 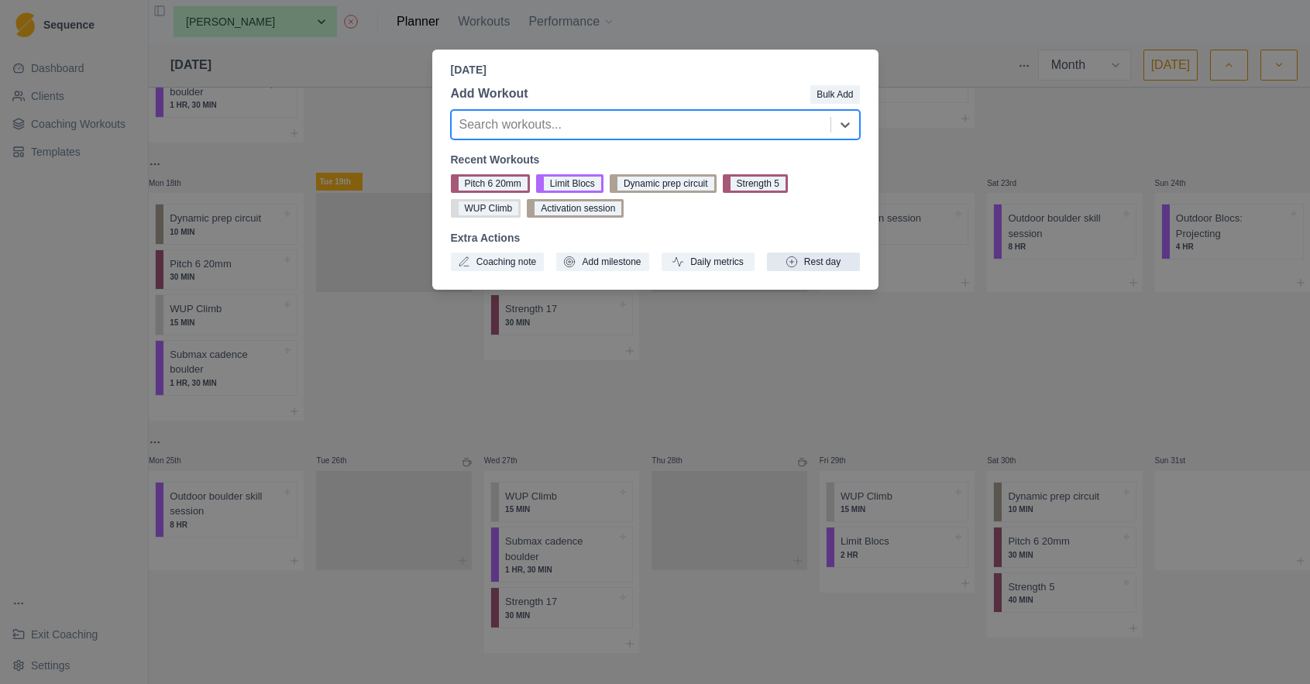 What do you see at coordinates (708, 262) in the screenshot?
I see `button: Daily metrics` at bounding box center [708, 262].